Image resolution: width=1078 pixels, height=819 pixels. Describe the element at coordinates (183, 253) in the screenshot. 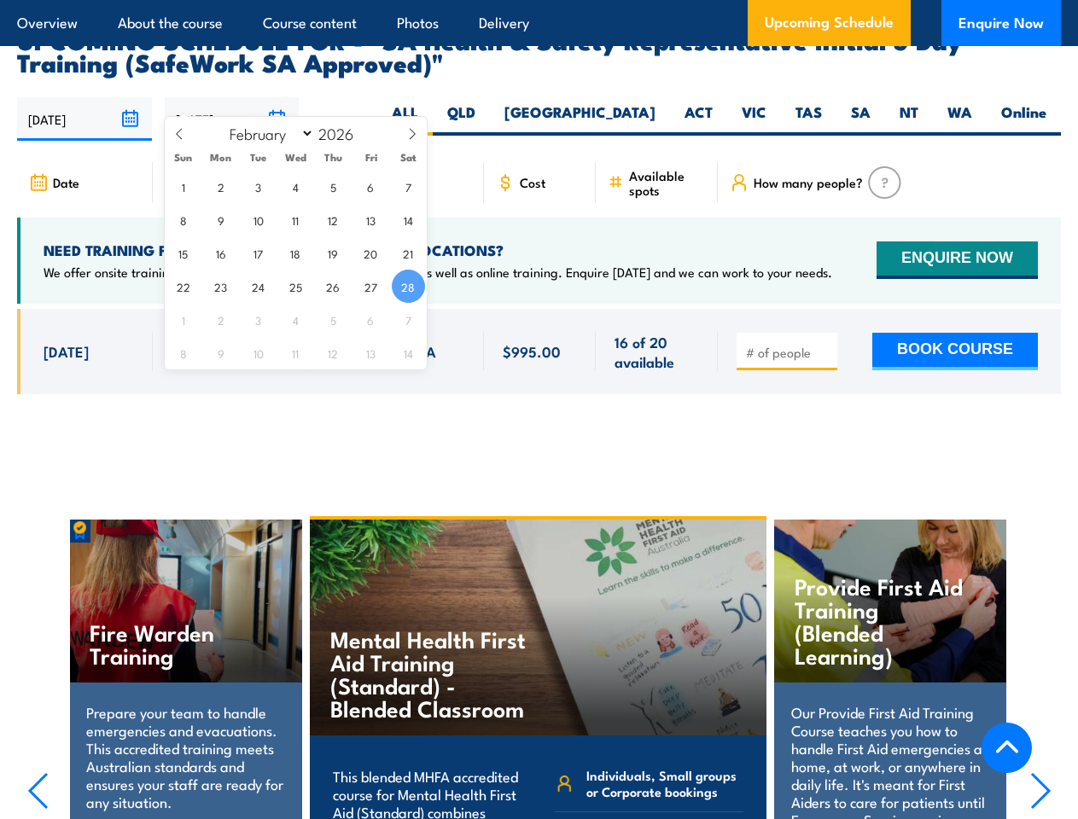

I see `span: February 15, 2026` at that location.